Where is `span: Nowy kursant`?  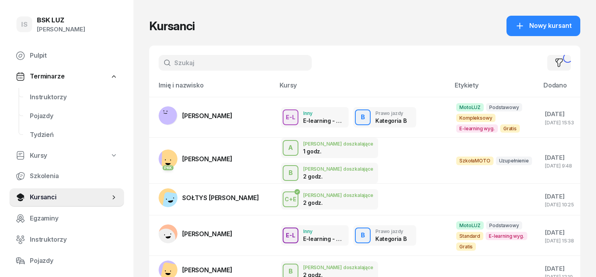
span: Nowy kursant is located at coordinates (550, 26).